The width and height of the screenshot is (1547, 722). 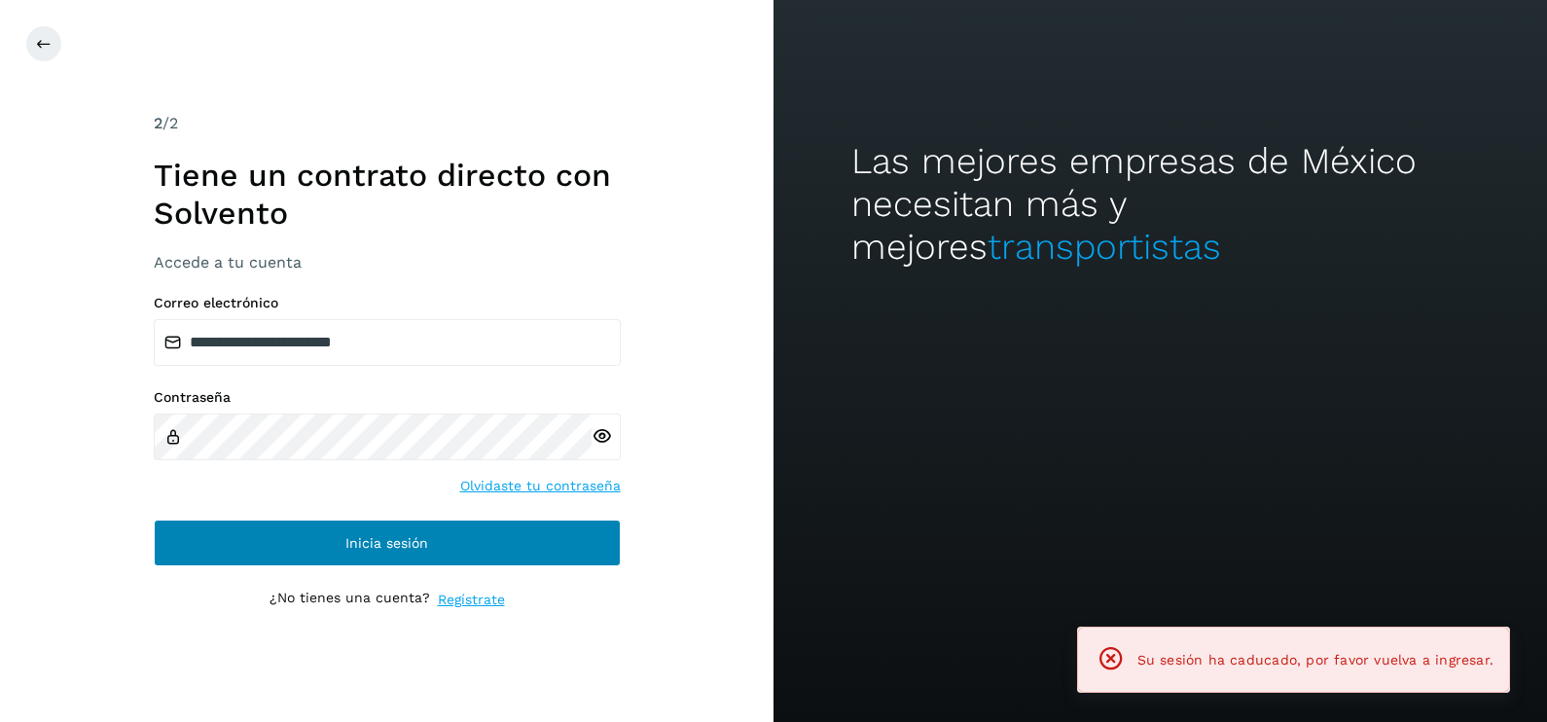 What do you see at coordinates (1316, 660) in the screenshot?
I see `span: Su sesión ha caducado, por favor vuelva a ingresar.` at bounding box center [1316, 660].